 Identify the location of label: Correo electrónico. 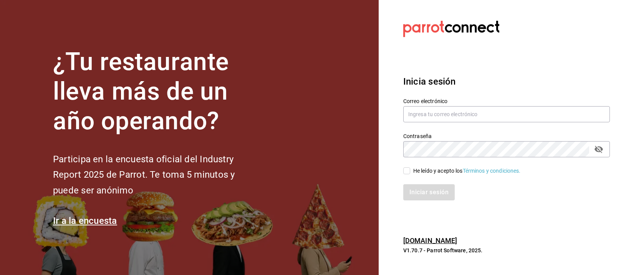
(507, 101).